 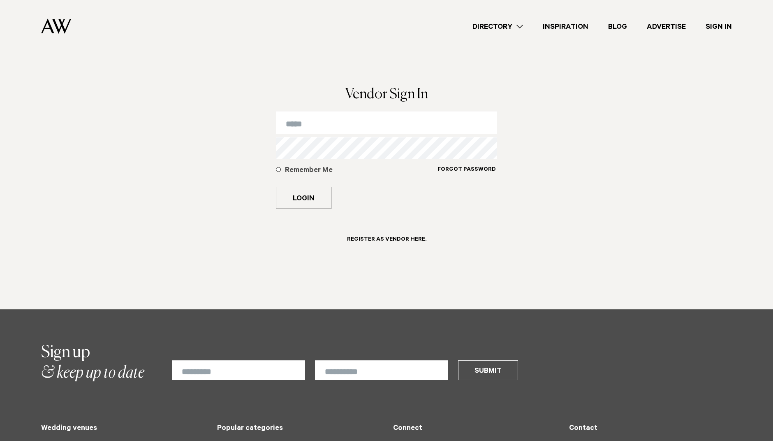 What do you see at coordinates (497, 26) in the screenshot?
I see `a: Directory` at bounding box center [497, 26].